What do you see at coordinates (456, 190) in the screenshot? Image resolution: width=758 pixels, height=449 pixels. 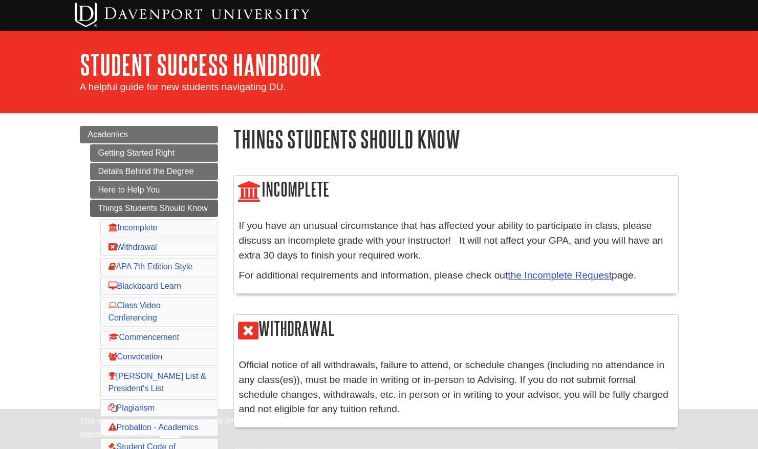 I see `h2: Incomplete` at bounding box center [456, 190].